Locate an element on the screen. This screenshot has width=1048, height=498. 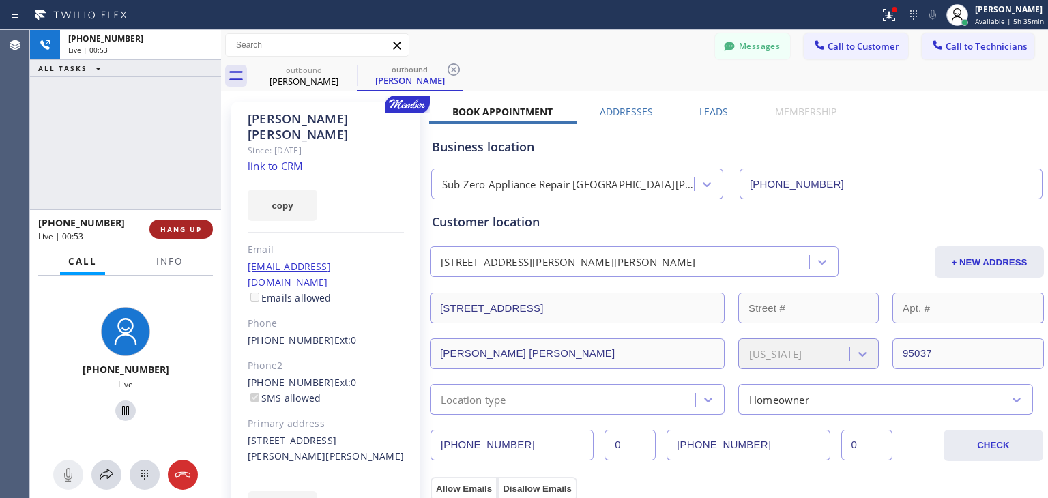
label: SMS allowed is located at coordinates (284, 398).